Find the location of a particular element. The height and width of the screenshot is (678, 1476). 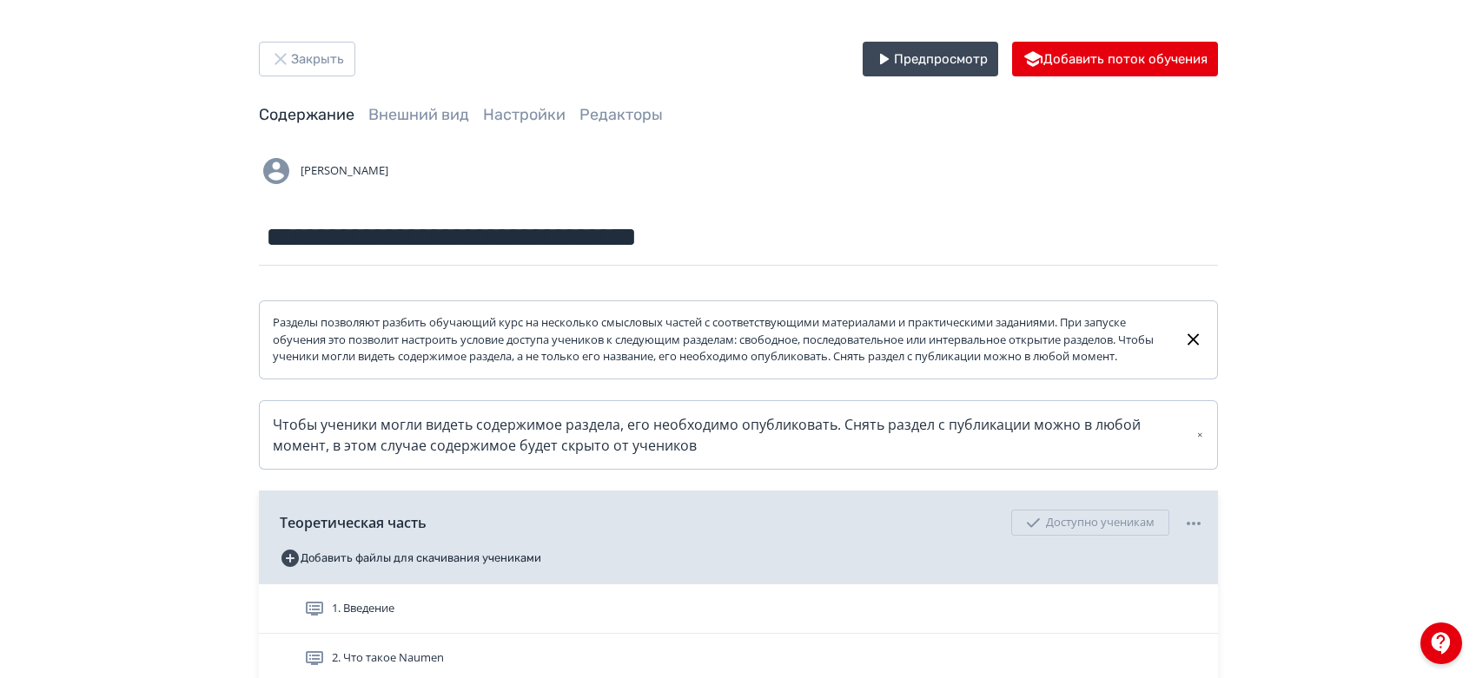

div: Доступно ученикам is located at coordinates (1090, 523).